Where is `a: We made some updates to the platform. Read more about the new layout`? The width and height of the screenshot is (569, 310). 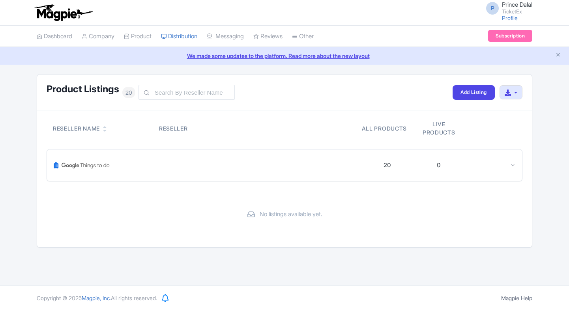 a: We made some updates to the platform. Read more about the new layout is located at coordinates (284, 56).